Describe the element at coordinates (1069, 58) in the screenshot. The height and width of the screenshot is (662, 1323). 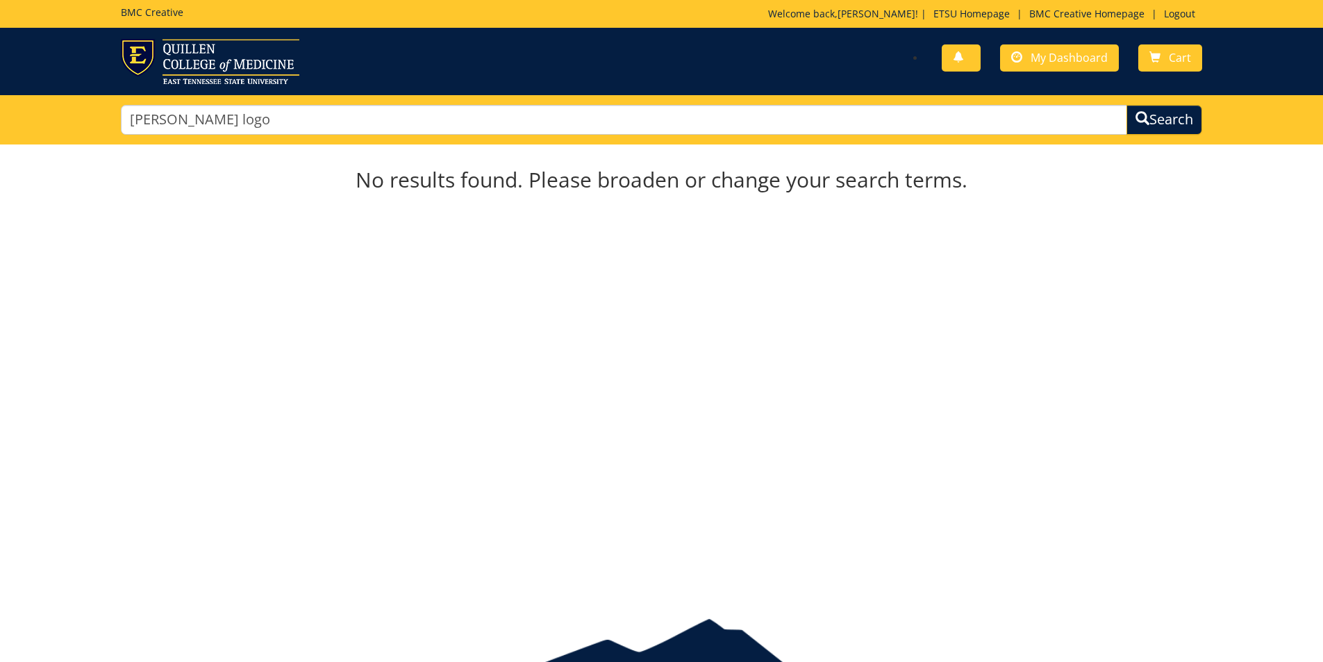
I see `span: My Dashboard` at that location.